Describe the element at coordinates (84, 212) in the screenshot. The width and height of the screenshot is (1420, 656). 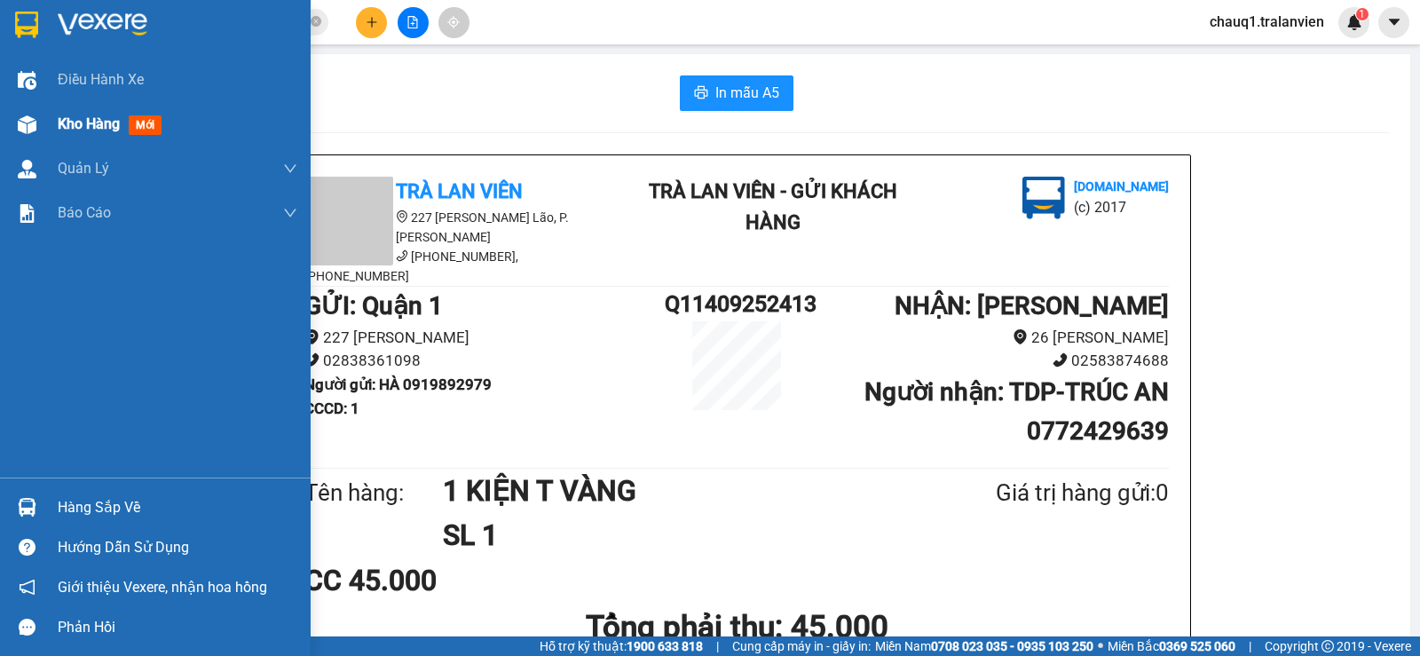
I see `span: Báo cáo` at that location.